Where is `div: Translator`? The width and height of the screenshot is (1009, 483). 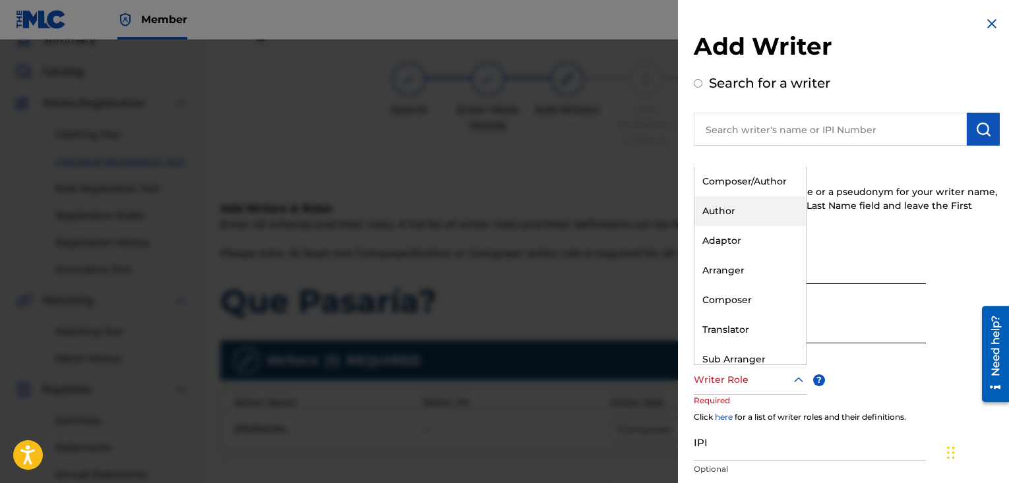
div: Translator is located at coordinates (750, 330).